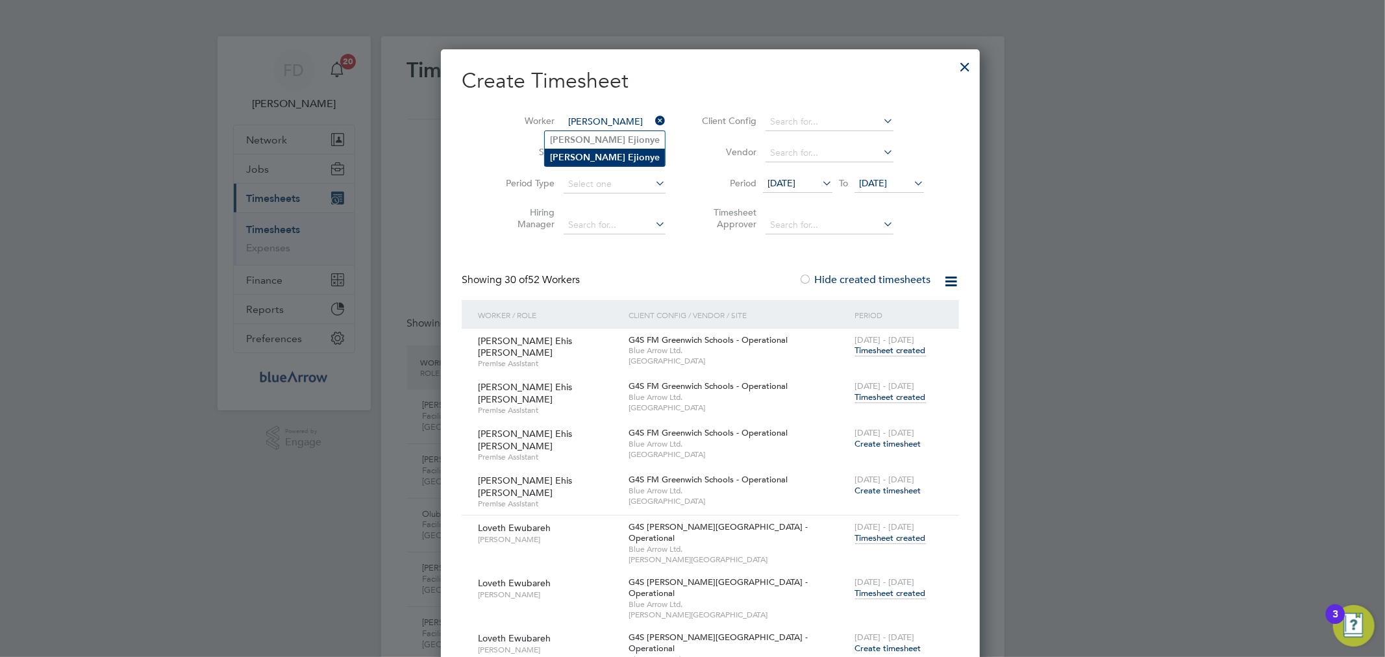 Image resolution: width=1385 pixels, height=657 pixels. I want to click on label: Vendor, so click(727, 152).